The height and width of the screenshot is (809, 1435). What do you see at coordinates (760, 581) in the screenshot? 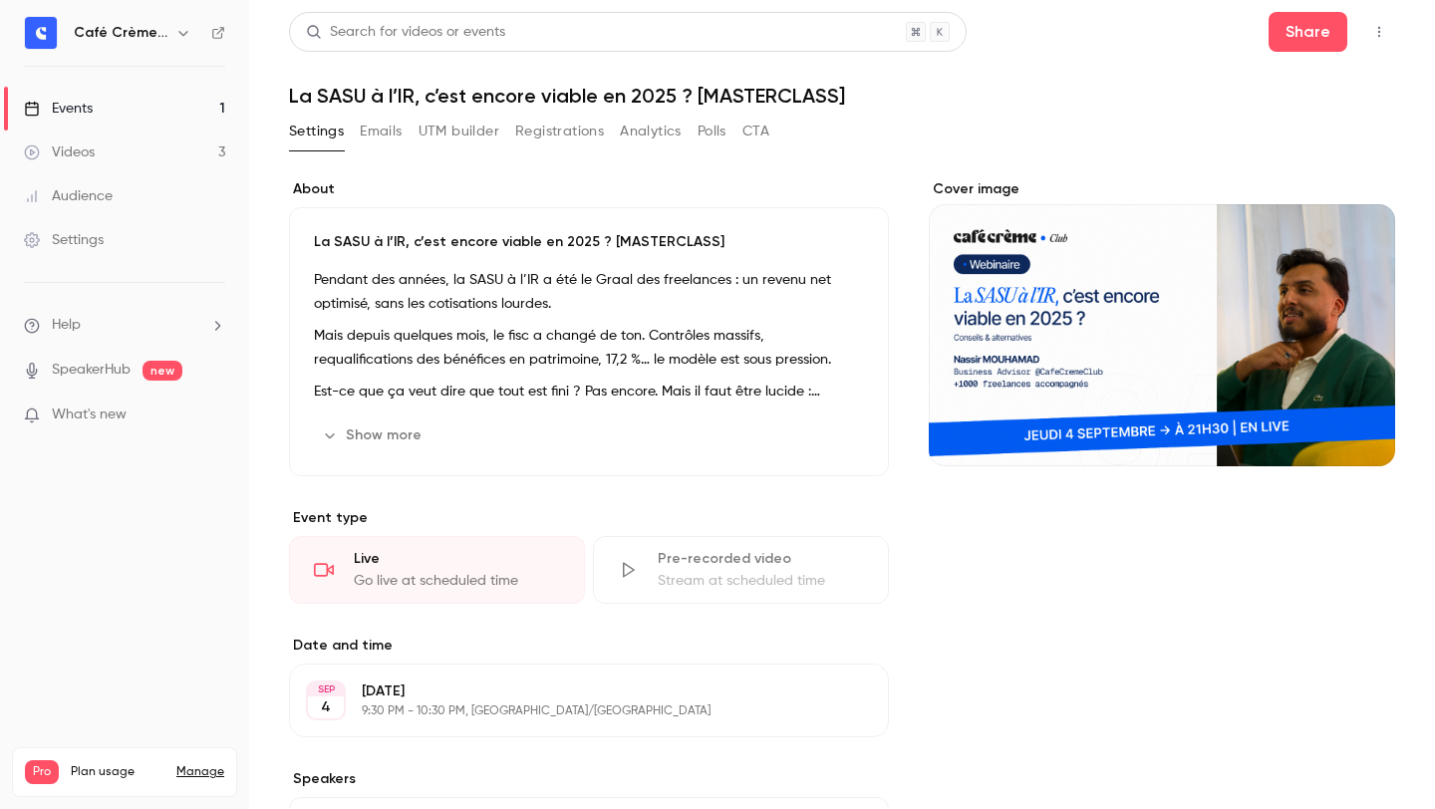
I see `div: Stream at scheduled time` at bounding box center [760, 581].